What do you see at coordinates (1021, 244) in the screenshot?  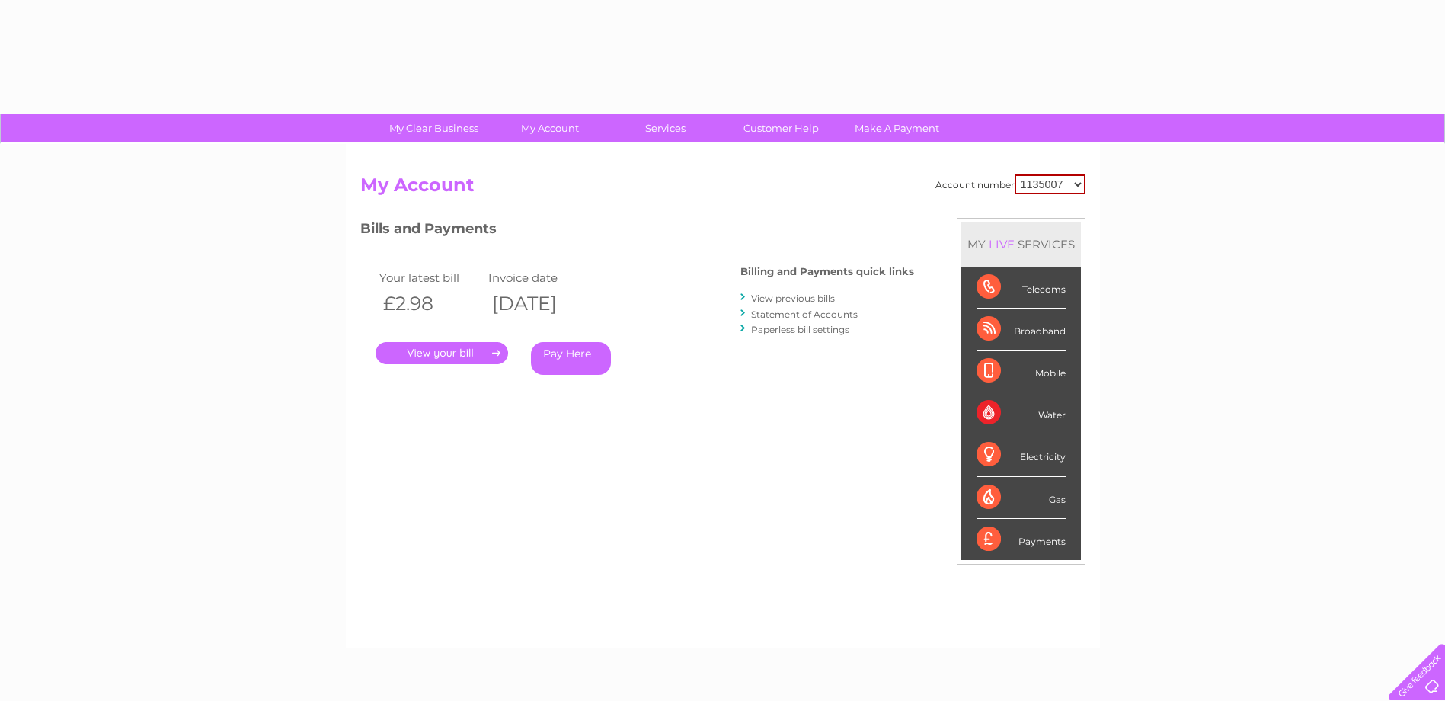 I see `div: MY SERVICES` at bounding box center [1021, 244].